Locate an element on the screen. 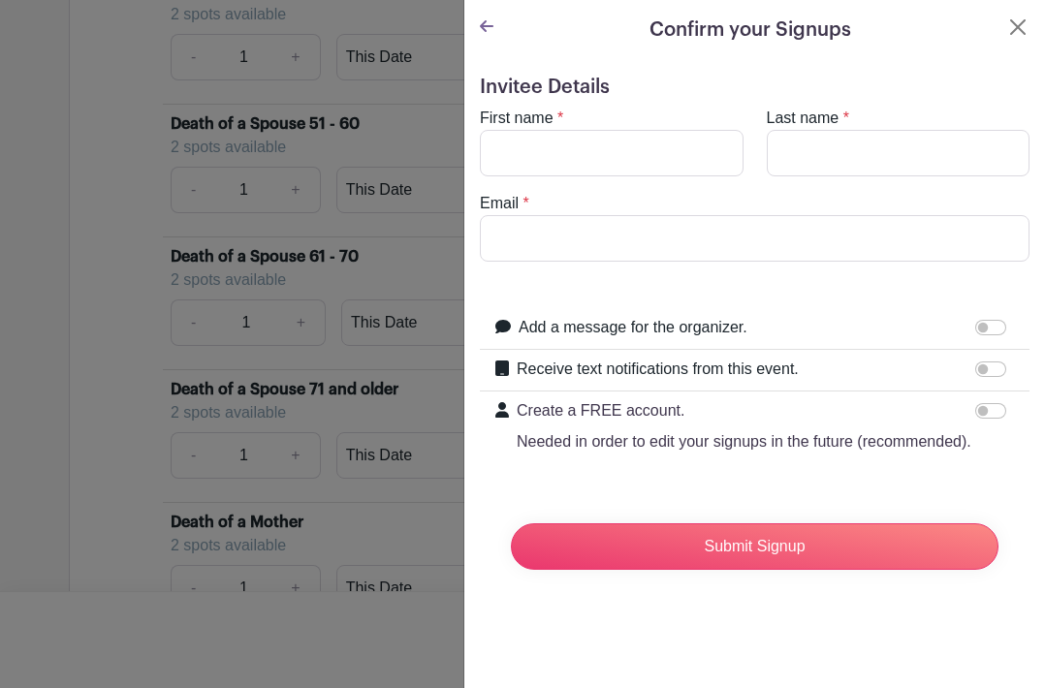  label: Email is located at coordinates (499, 204).